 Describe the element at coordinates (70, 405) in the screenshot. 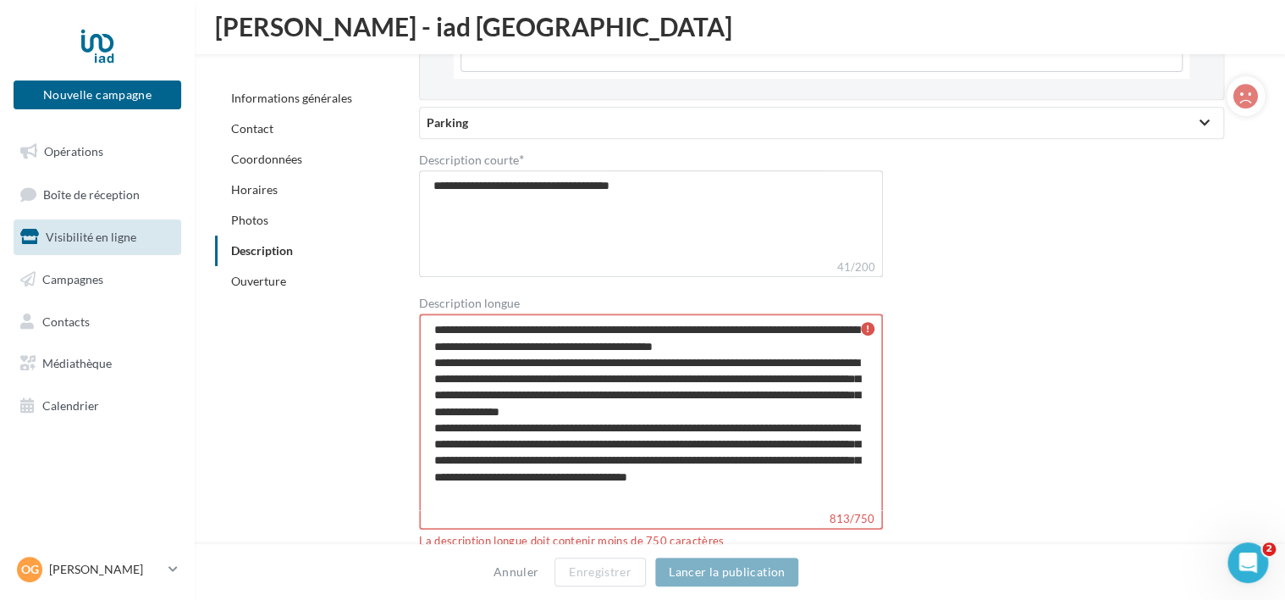

I see `span: Calendrier` at that location.